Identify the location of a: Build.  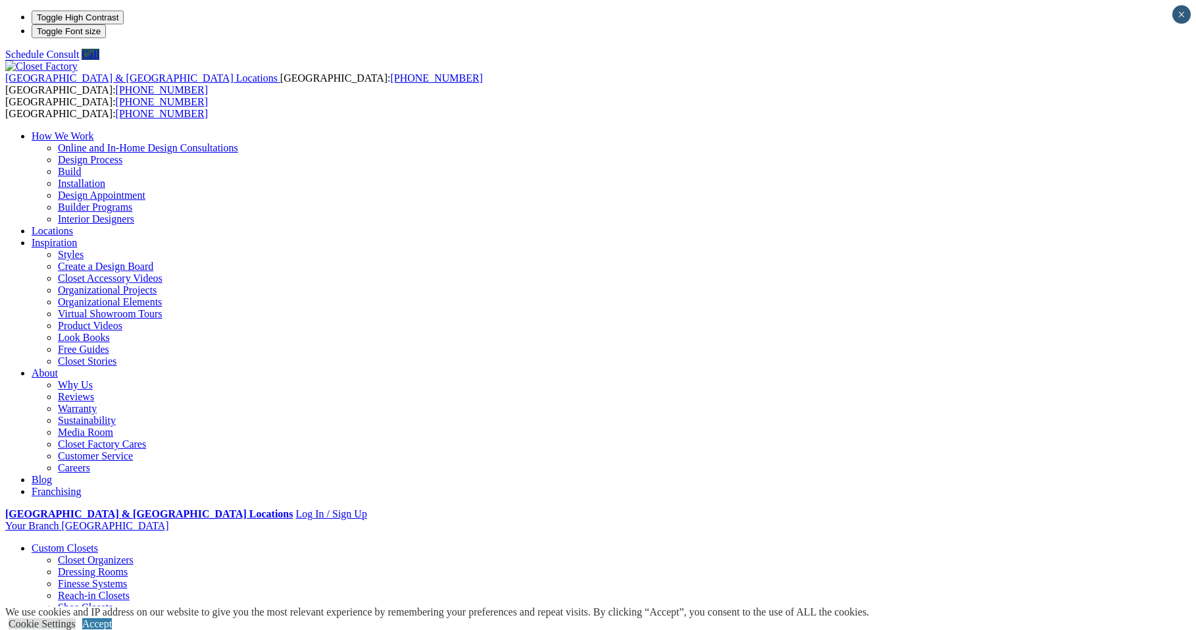
(70, 171).